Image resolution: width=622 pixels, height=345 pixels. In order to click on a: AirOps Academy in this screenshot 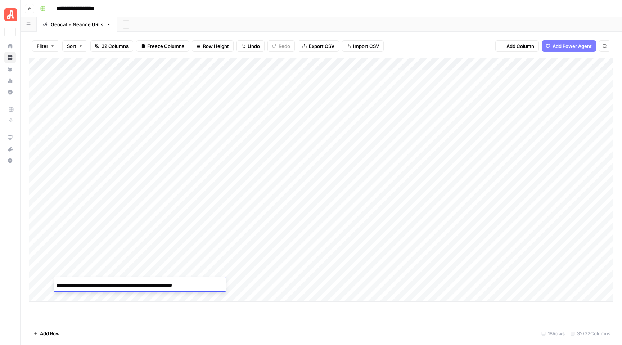, I will do `click(10, 138)`.